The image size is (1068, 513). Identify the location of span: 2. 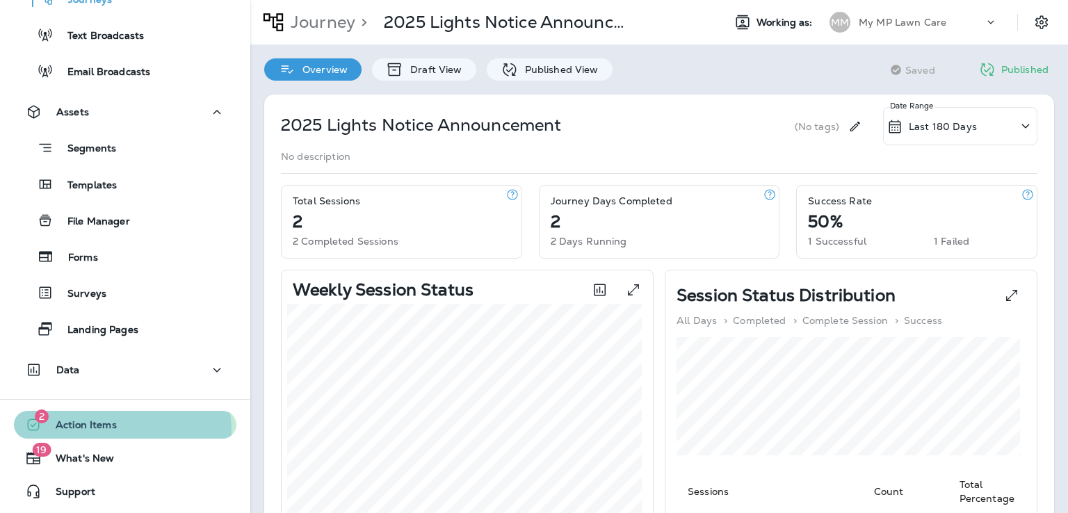
(42, 416).